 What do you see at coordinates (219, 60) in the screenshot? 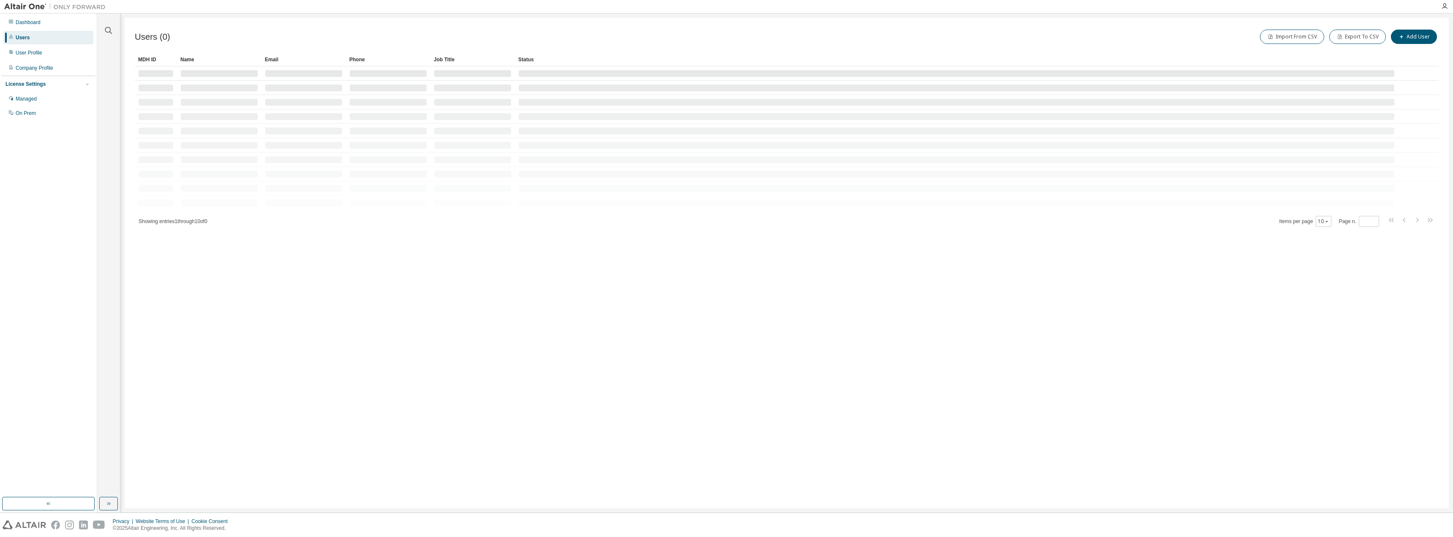
I see `div: Name` at bounding box center [219, 60].